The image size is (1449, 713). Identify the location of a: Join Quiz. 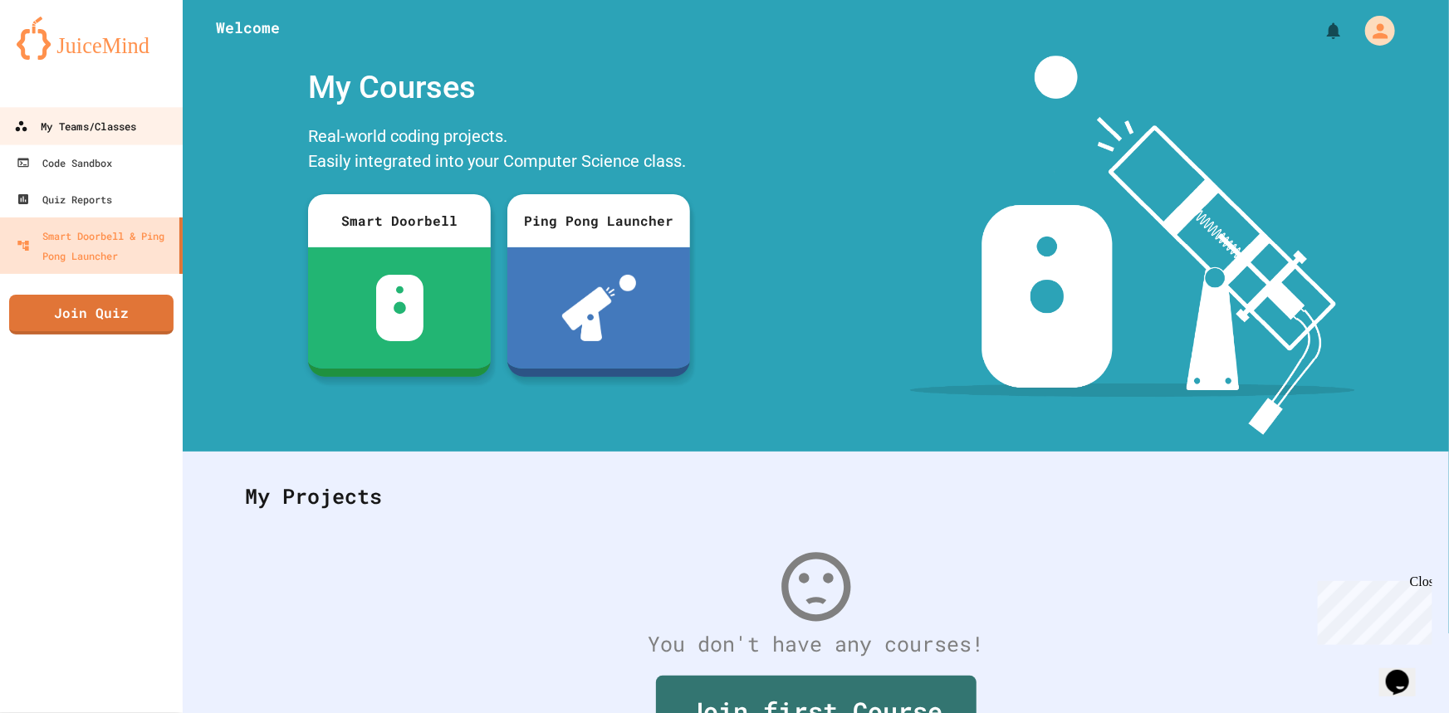
(91, 315).